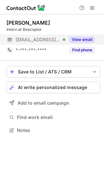 The height and width of the screenshot is (195, 104). I want to click on span: Add to email campaign, so click(43, 103).